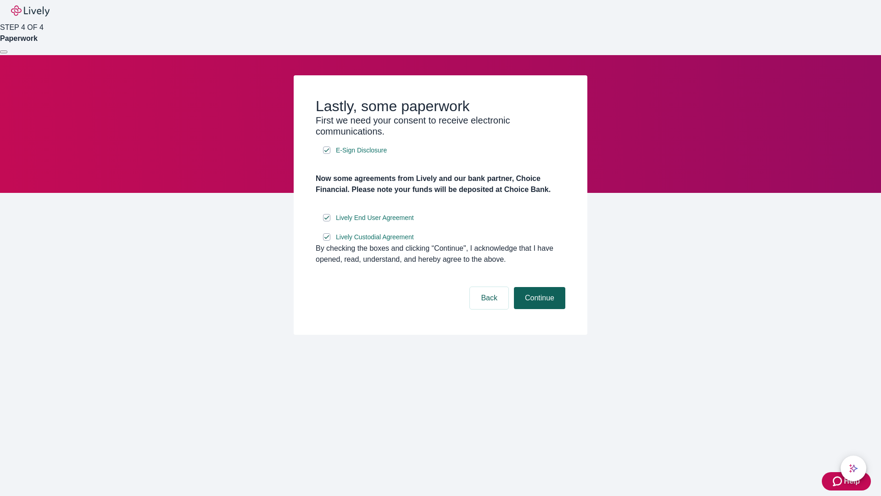 The width and height of the screenshot is (881, 496). I want to click on span: Lively Custodial Agreement, so click(375, 237).